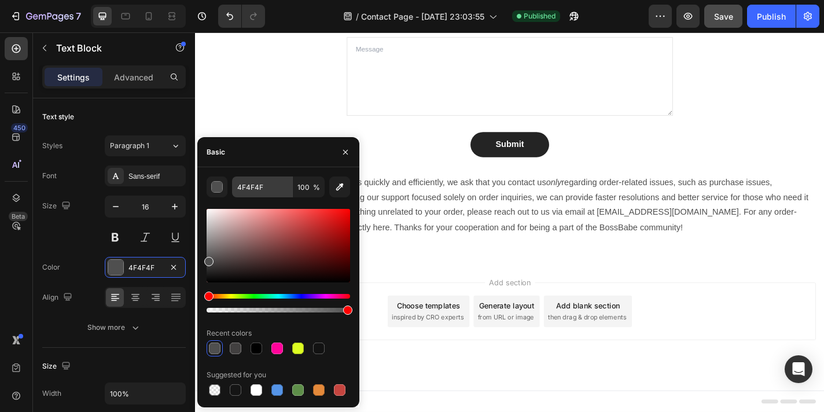  Describe the element at coordinates (45, 16) in the screenshot. I see `button: 7` at that location.